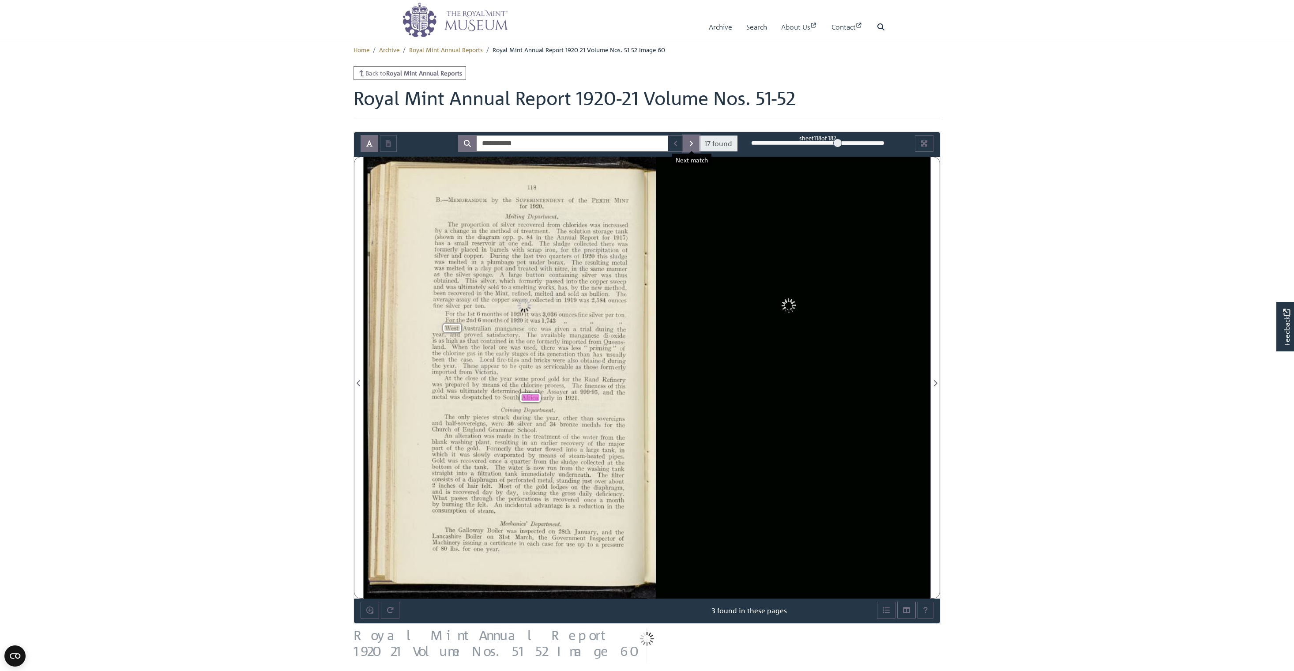 The image size is (1294, 671). Describe the element at coordinates (446, 49) in the screenshot. I see `a: Royal Mint Annual Reports` at that location.